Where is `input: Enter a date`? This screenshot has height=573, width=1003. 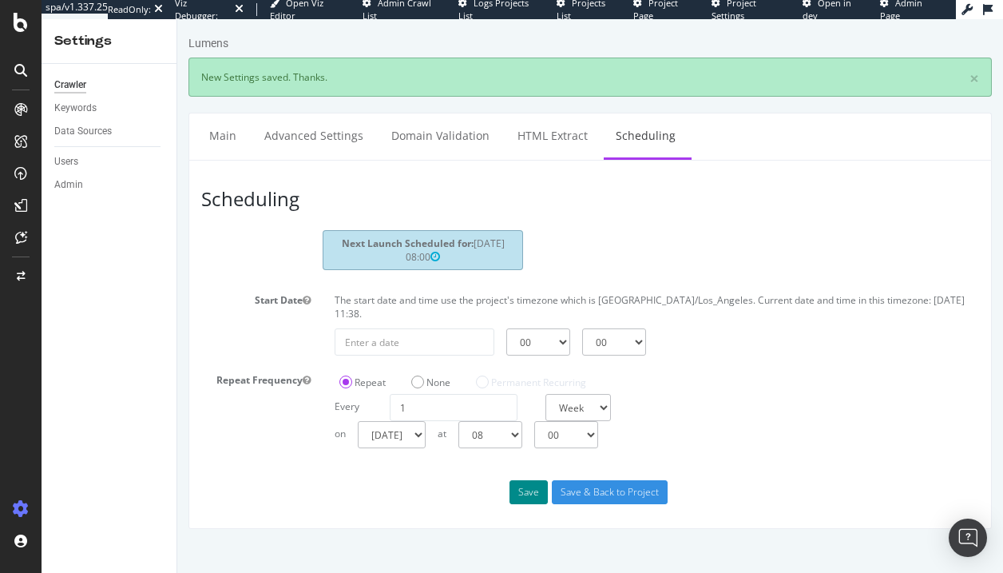
input: Enter a date is located at coordinates (237, 323).